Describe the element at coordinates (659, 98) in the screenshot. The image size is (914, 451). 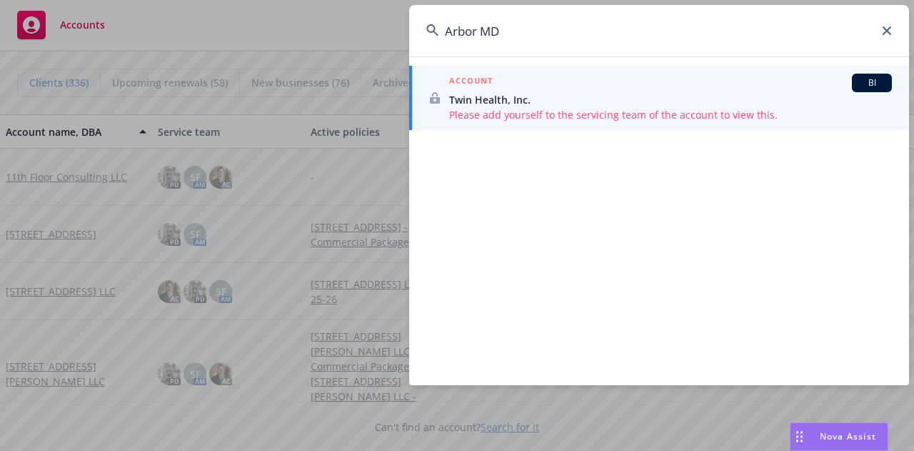
I see `a: ACCOUNTBITwin Health, Inc.Please add yourself to the servicing team of the account to view this.` at that location.